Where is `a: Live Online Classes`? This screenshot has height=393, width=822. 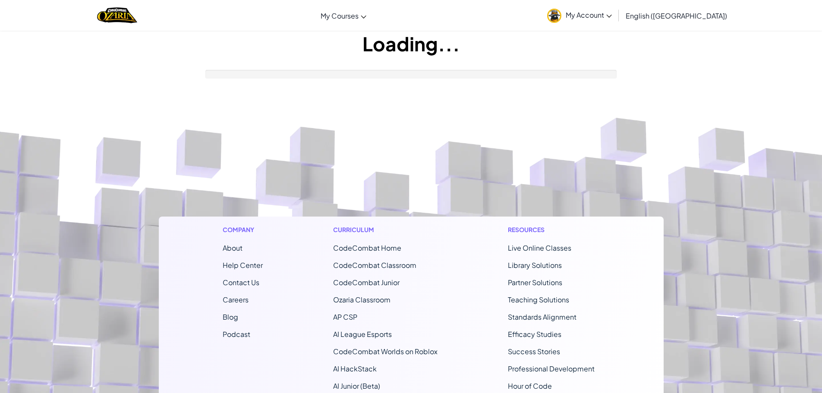 a: Live Online Classes is located at coordinates (540, 248).